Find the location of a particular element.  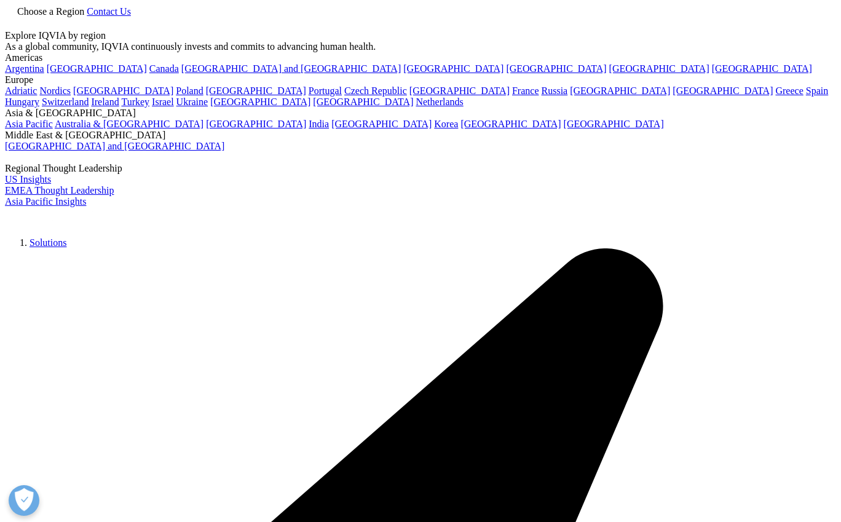

a: EMEA Thought Leadership is located at coordinates (59, 190).